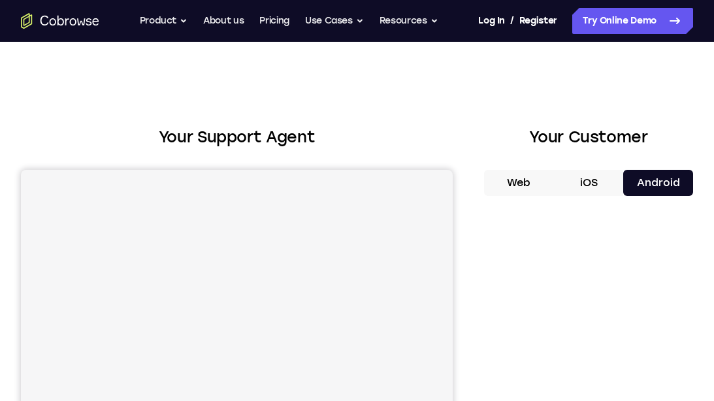 The image size is (714, 401). What do you see at coordinates (658, 183) in the screenshot?
I see `button: Android` at bounding box center [658, 183].